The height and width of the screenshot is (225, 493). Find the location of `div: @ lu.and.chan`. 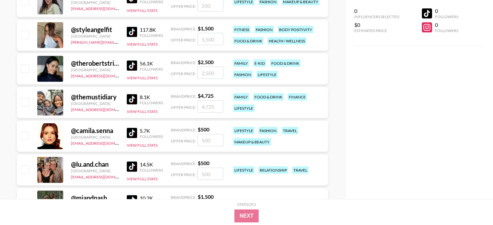

div: @ lu.and.chan is located at coordinates (95, 164).